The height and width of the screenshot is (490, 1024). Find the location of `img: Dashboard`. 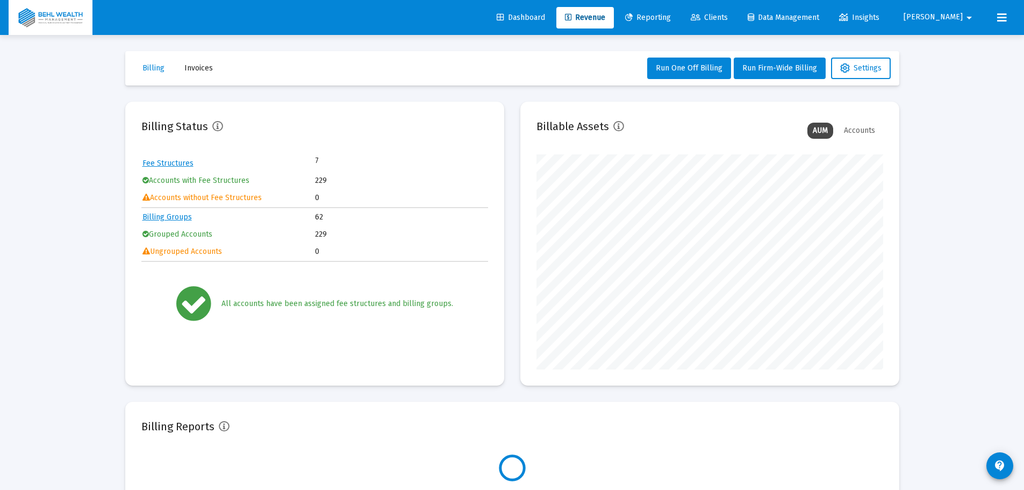

img: Dashboard is located at coordinates (51, 18).